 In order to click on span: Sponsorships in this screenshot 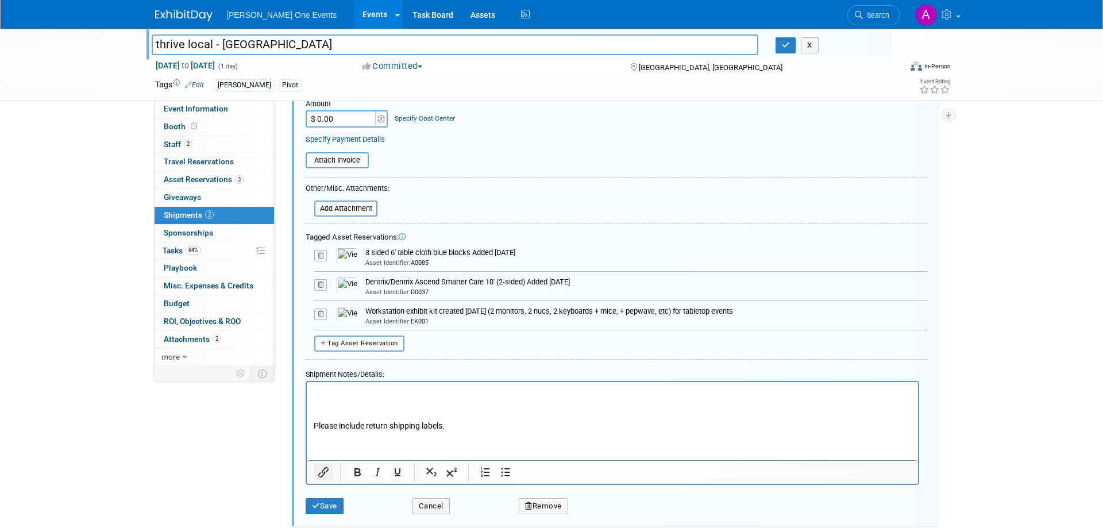, I will do `click(188, 233)`.